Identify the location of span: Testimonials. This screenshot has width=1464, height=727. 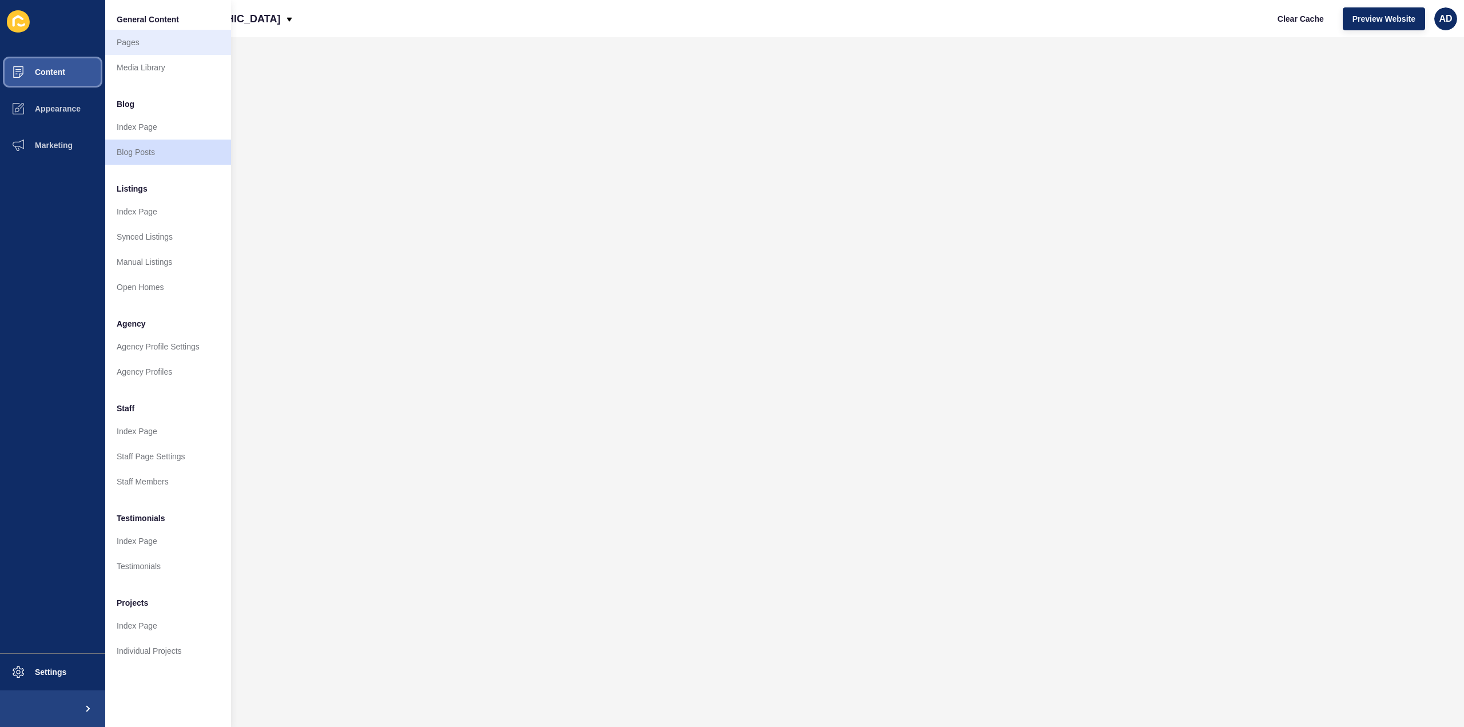
(141, 518).